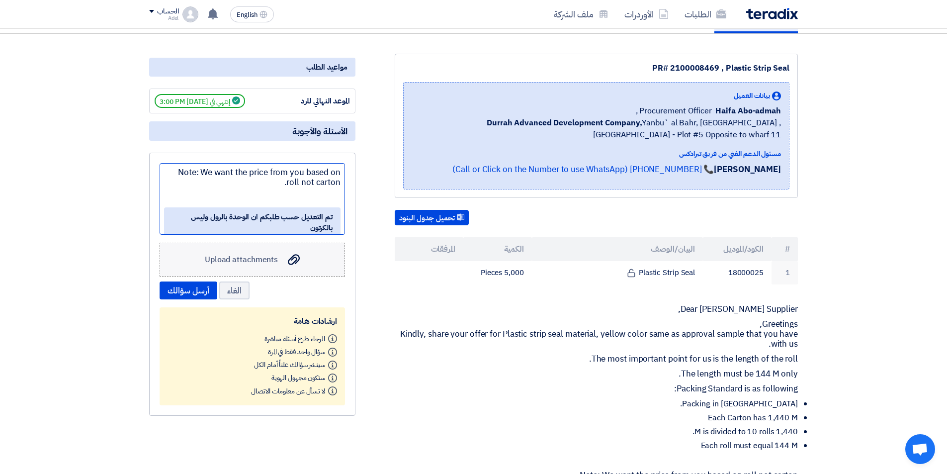 Image resolution: width=947 pixels, height=474 pixels. Describe the element at coordinates (432, 218) in the screenshot. I see `button: تحميل جدول البنود` at that location.